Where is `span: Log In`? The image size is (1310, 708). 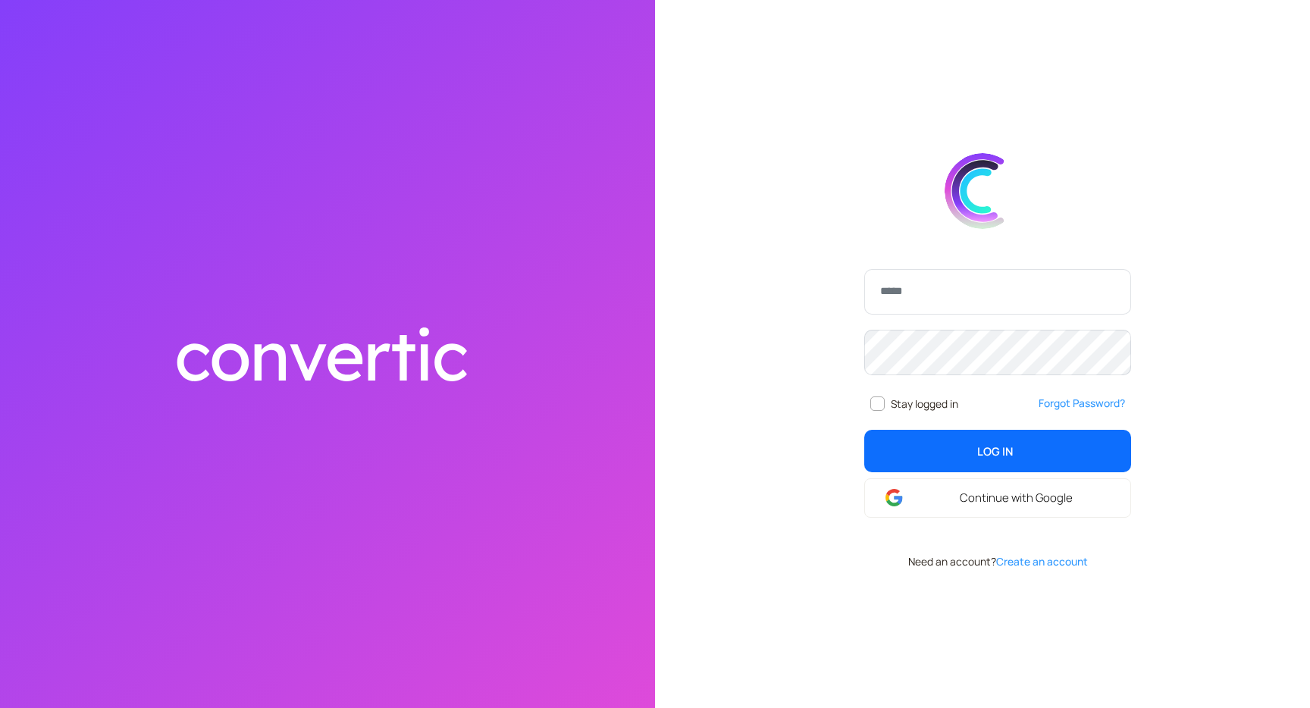 span: Log In is located at coordinates (995, 451).